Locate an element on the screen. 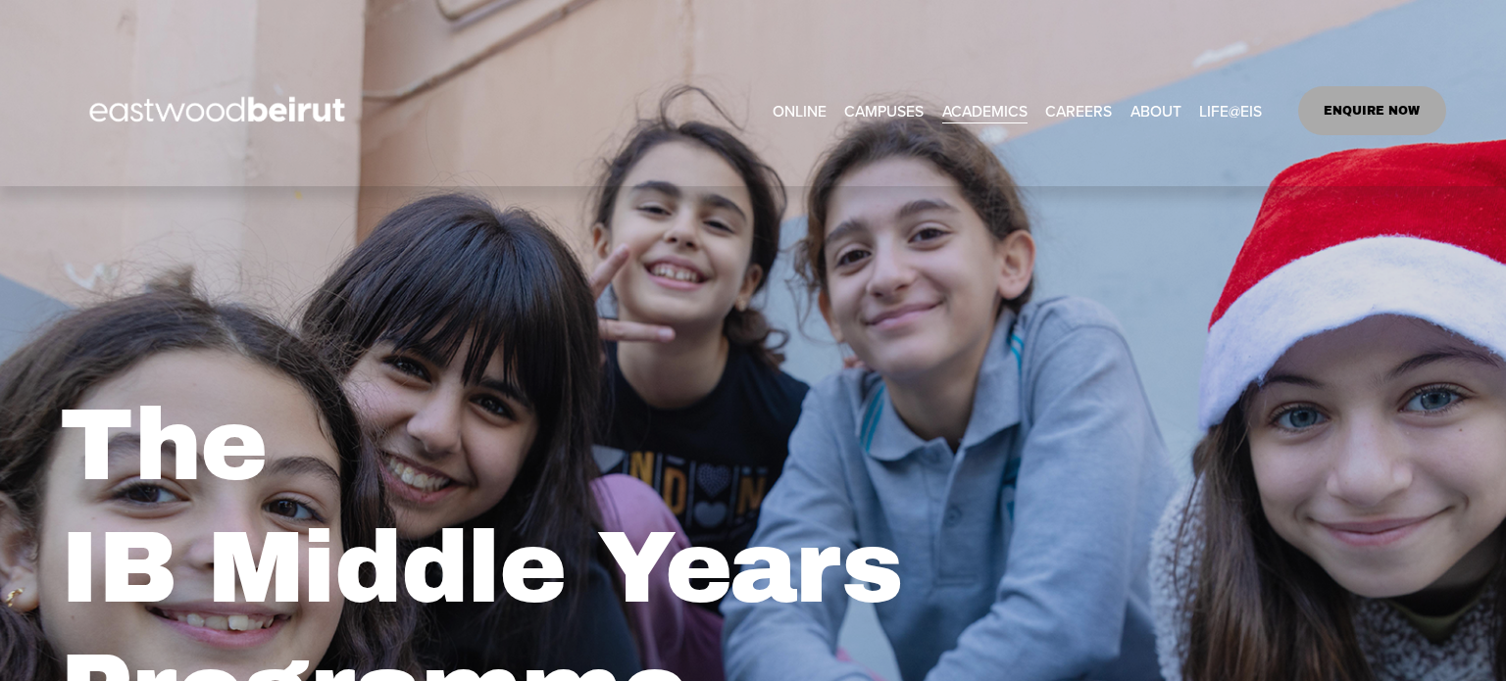 Image resolution: width=1506 pixels, height=681 pixels. a: ONLINE is located at coordinates (799, 111).